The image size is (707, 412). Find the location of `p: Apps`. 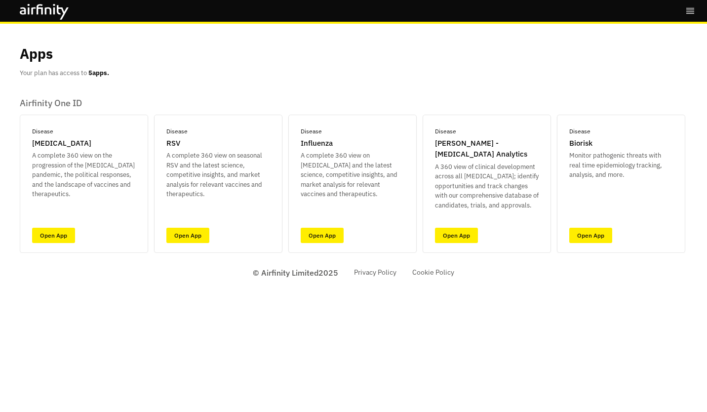

p: Apps is located at coordinates (36, 54).